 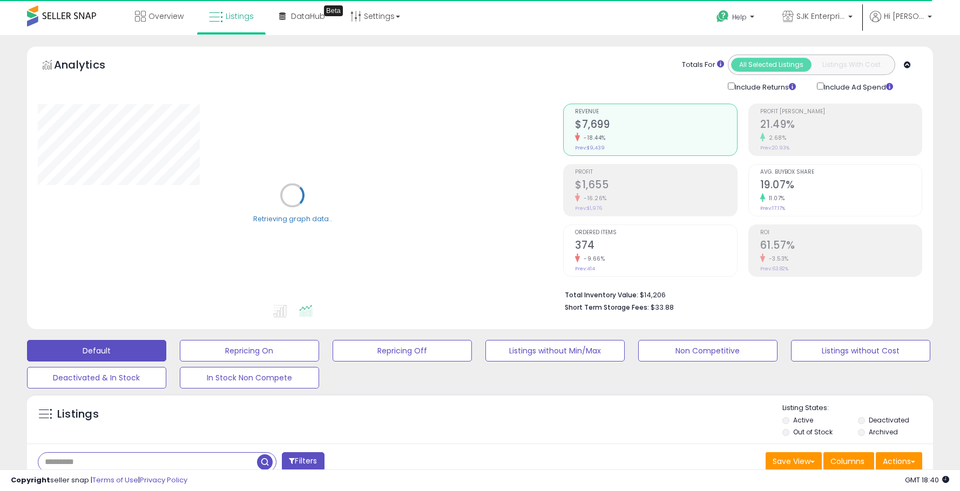 I want to click on h2: $1,655, so click(x=656, y=186).